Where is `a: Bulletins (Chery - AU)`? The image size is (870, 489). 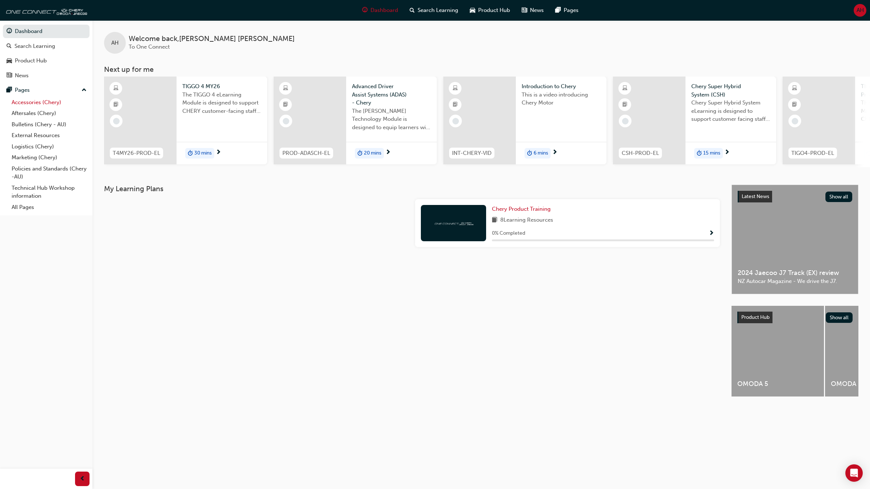 a: Bulletins (Chery - AU) is located at coordinates (49, 124).